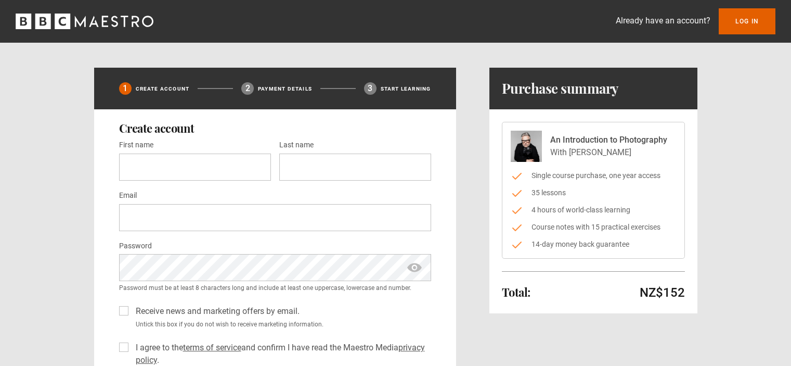 The image size is (791, 366). What do you see at coordinates (516, 292) in the screenshot?
I see `h2: Total:` at bounding box center [516, 292].